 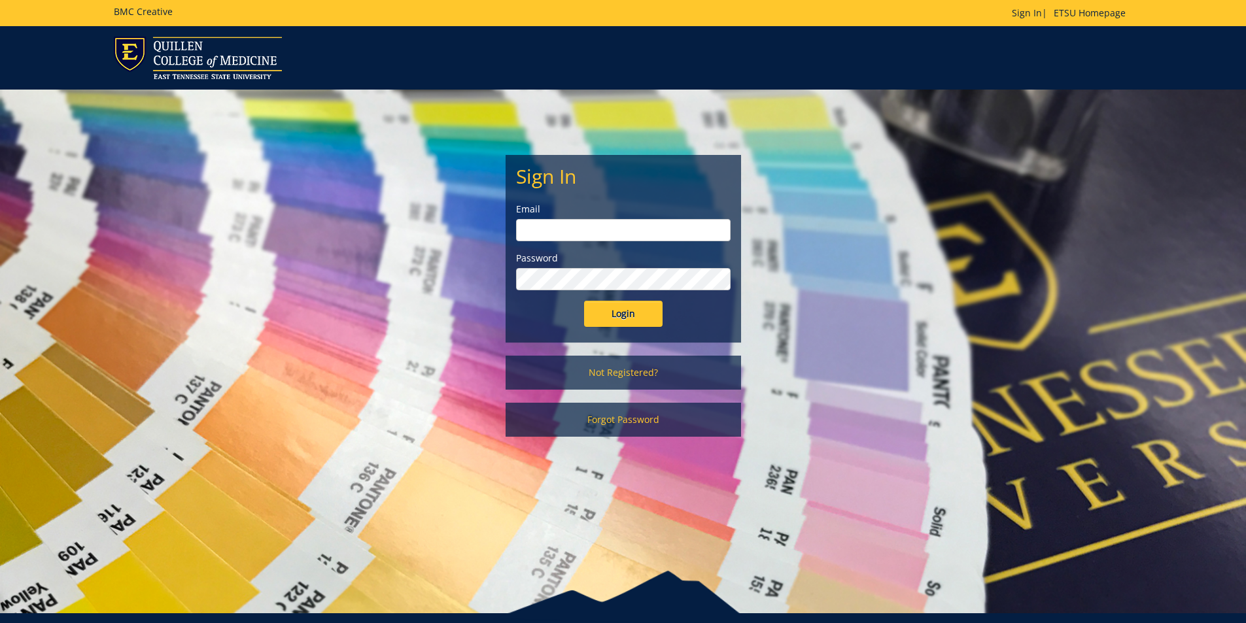 I want to click on a: Sign In, so click(x=1027, y=12).